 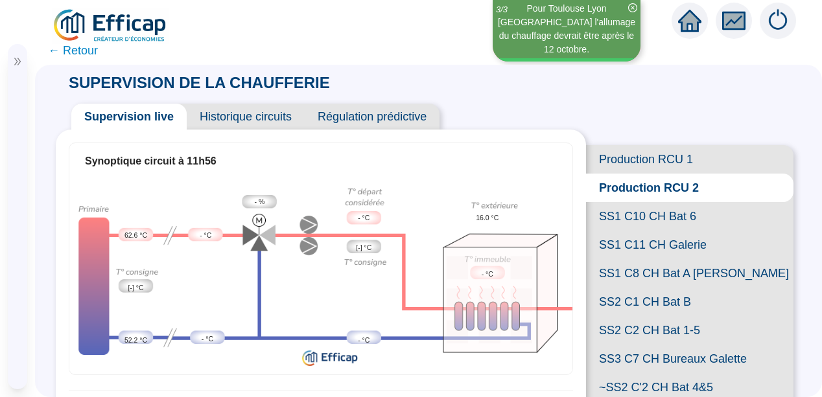 I want to click on span: SS3 C7 CH Bureaux Galette, so click(x=690, y=359).